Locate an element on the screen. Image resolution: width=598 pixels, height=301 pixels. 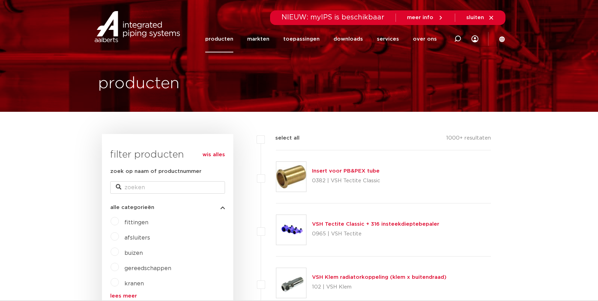
img: Thumbnail for VSH Tectite Classic + 316 insteekdieptebepaler is located at coordinates (291, 230).